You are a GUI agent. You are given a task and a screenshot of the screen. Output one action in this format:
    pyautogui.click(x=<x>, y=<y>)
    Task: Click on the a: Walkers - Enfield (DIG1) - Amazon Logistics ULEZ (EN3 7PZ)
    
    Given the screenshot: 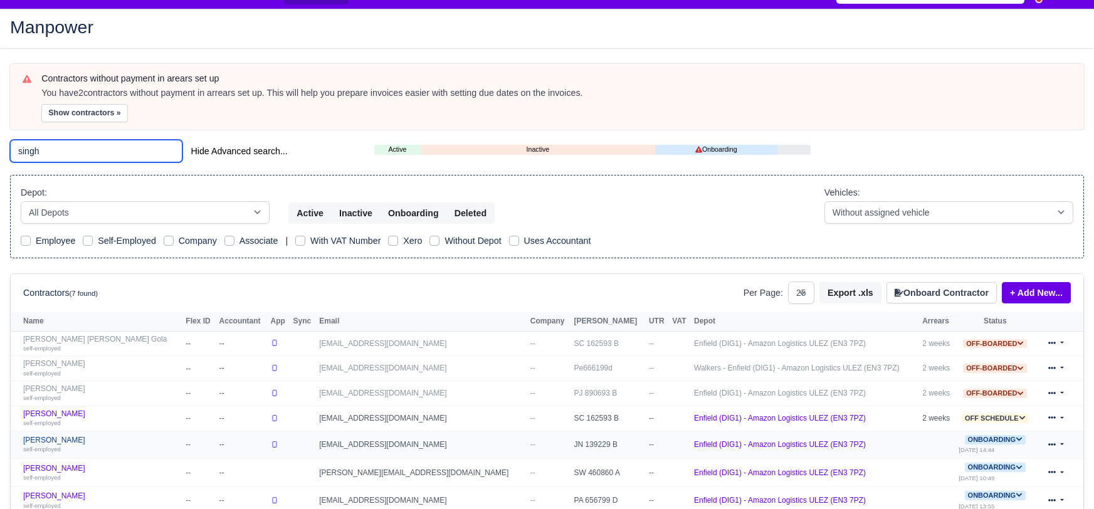 What is the action you would take?
    pyautogui.click(x=797, y=368)
    